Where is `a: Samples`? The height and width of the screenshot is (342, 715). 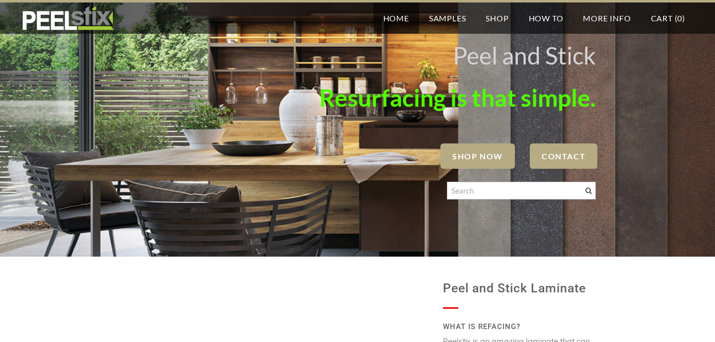 a: Samples is located at coordinates (447, 18).